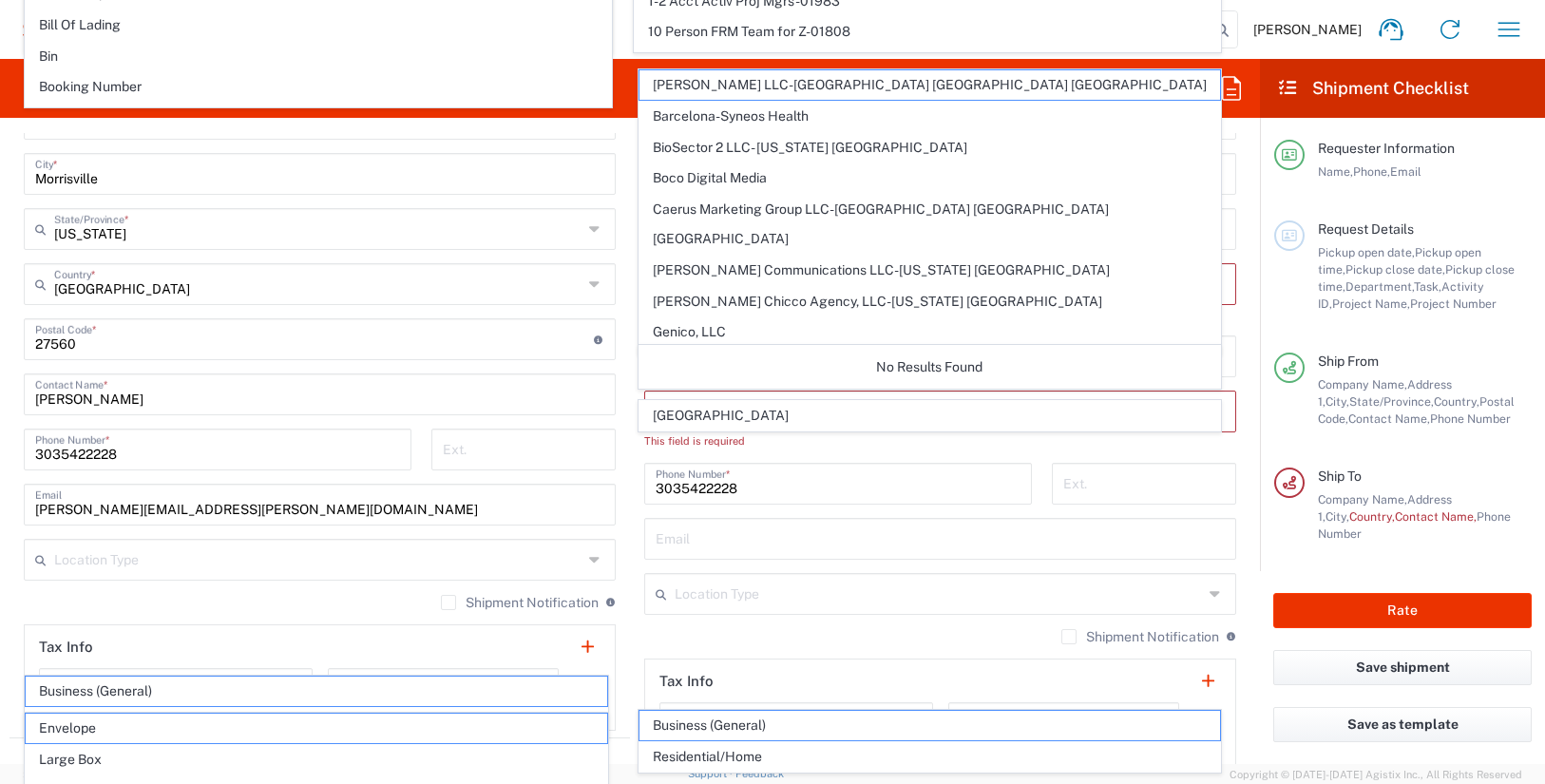 Image resolution: width=1545 pixels, height=784 pixels. I want to click on button: Save as template, so click(1402, 724).